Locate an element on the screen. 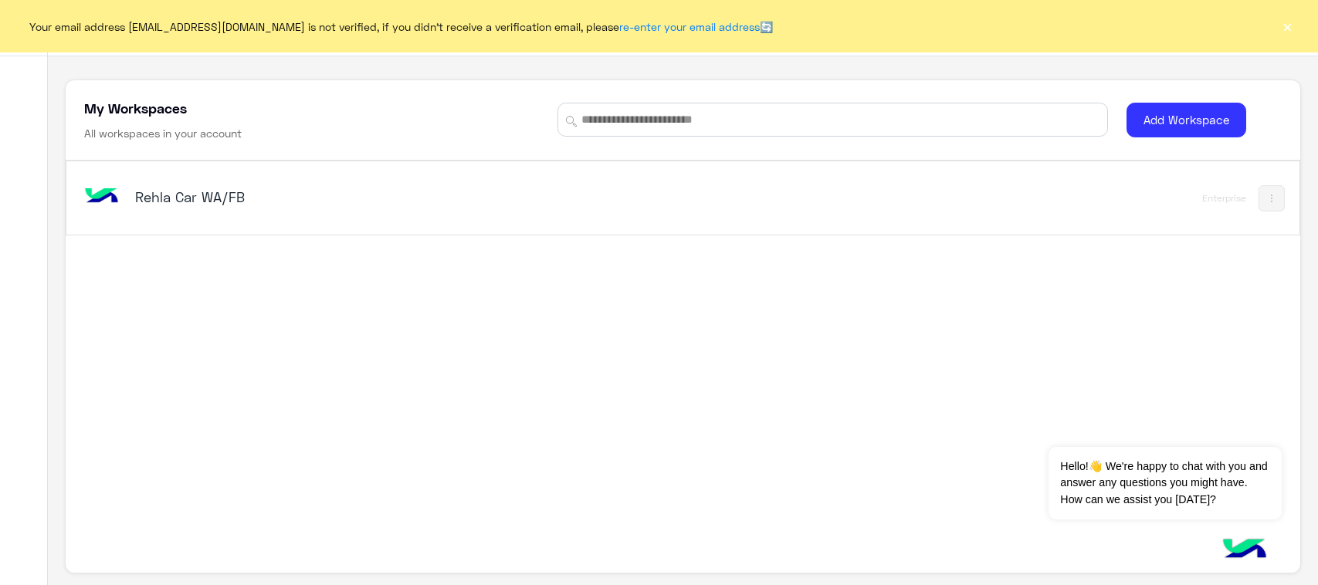 This screenshot has height=585, width=1318. h5: My Workspaces is located at coordinates (135, 108).